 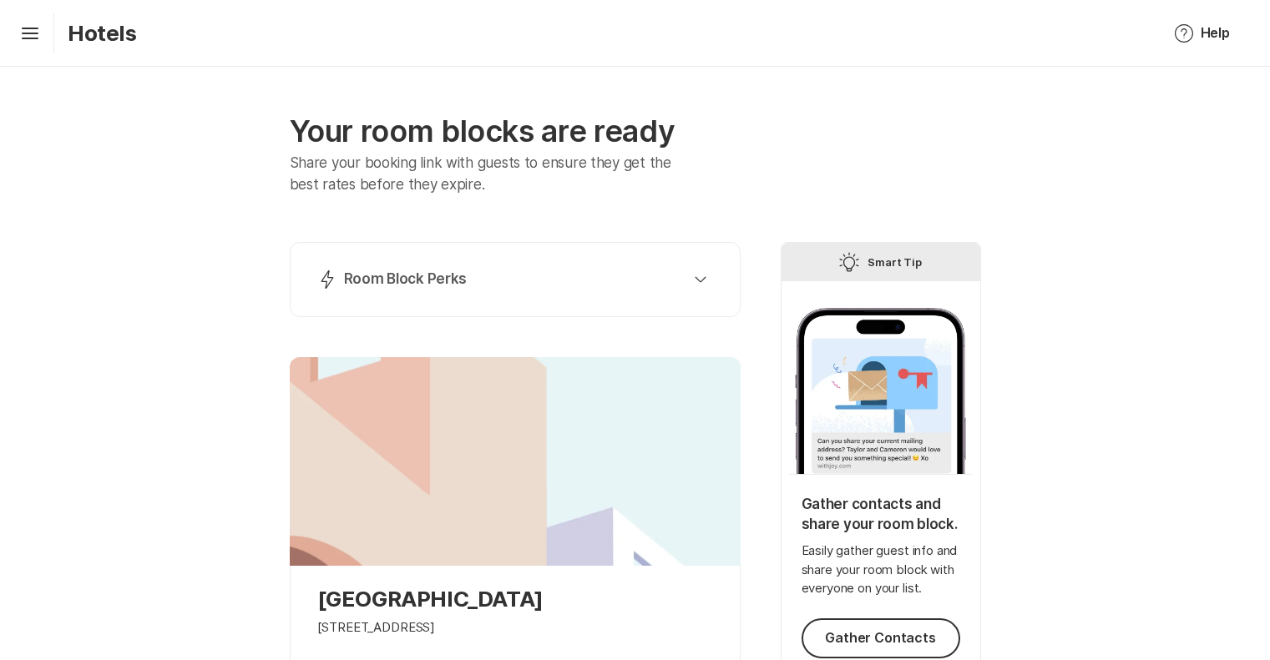 What do you see at coordinates (881, 515) in the screenshot?
I see `p: Gather contacts and share your room block.` at bounding box center [881, 515].